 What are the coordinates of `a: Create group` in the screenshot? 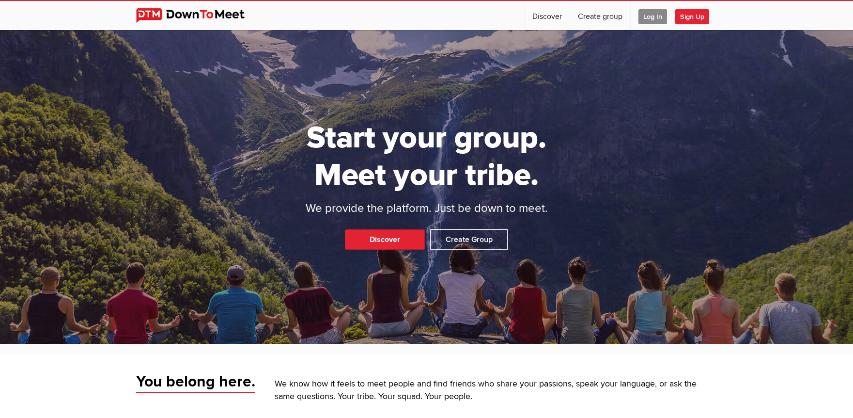 It's located at (600, 16).